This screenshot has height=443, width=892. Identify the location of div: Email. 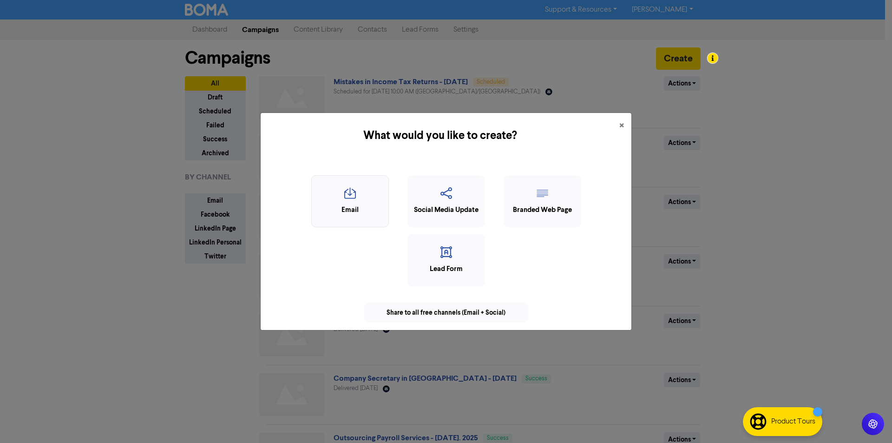
(350, 210).